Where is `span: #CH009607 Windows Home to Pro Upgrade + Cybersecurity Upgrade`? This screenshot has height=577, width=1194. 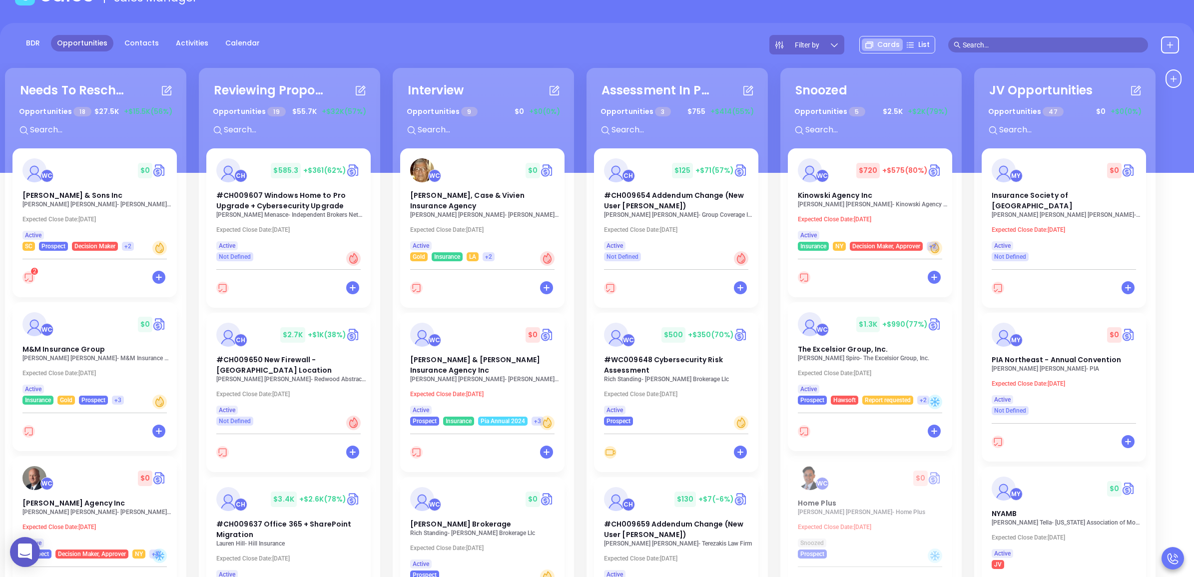 span: #CH009607 Windows Home to Pro Upgrade + Cybersecurity Upgrade is located at coordinates (281, 200).